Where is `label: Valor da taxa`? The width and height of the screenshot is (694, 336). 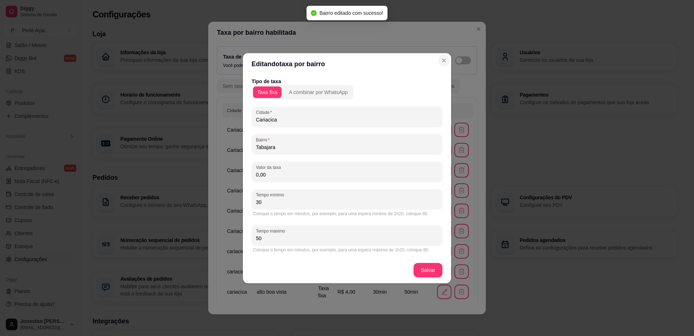 label: Valor da taxa is located at coordinates (270, 167).